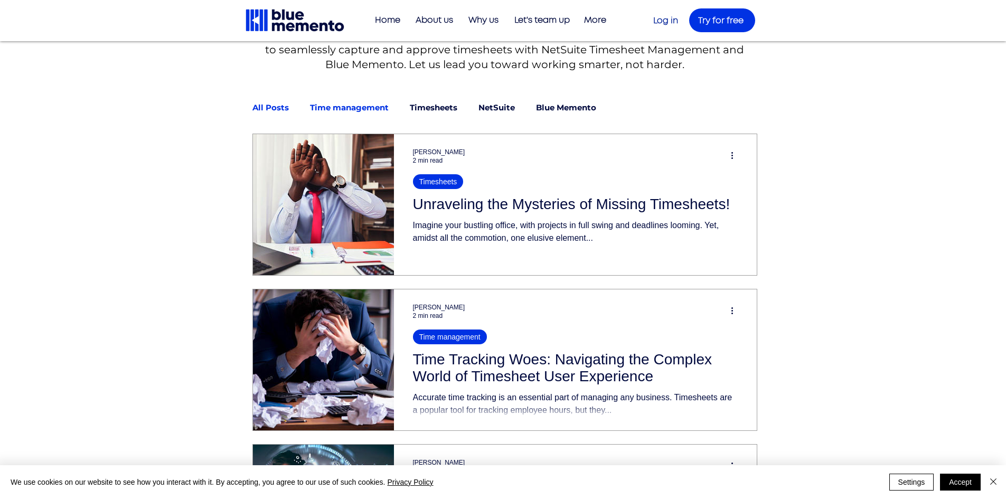 This screenshot has height=499, width=1006. What do you see at coordinates (270, 108) in the screenshot?
I see `a: All Posts` at bounding box center [270, 108].